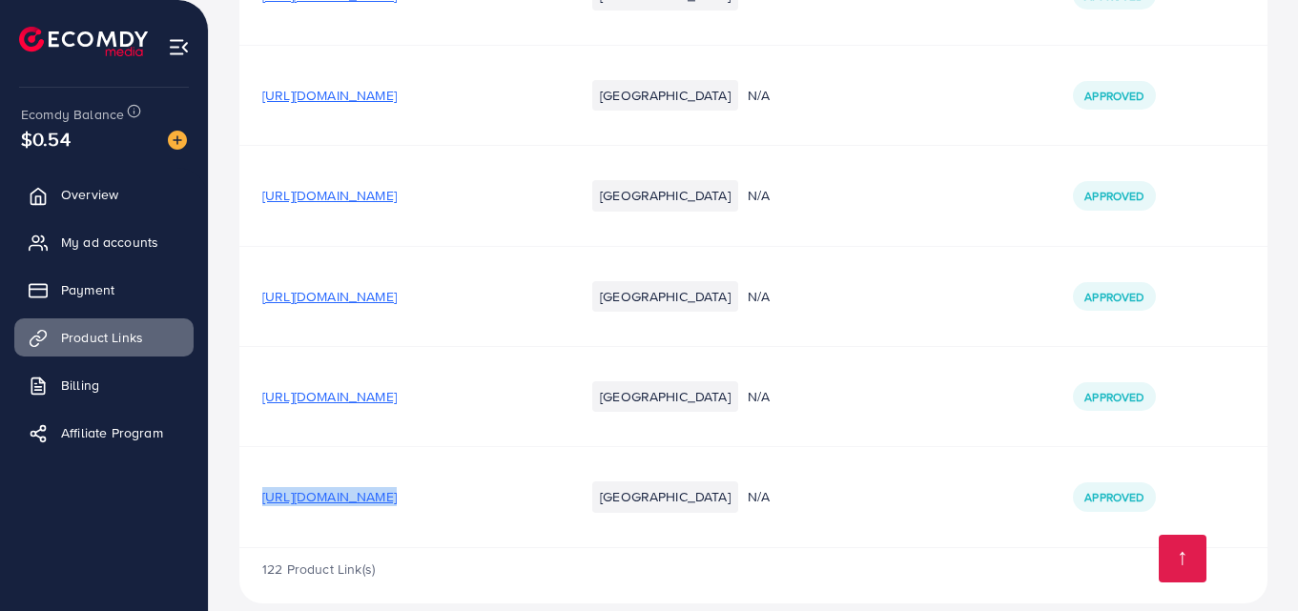 This screenshot has height=611, width=1298. What do you see at coordinates (177, 140) in the screenshot?
I see `img: image` at bounding box center [177, 140].